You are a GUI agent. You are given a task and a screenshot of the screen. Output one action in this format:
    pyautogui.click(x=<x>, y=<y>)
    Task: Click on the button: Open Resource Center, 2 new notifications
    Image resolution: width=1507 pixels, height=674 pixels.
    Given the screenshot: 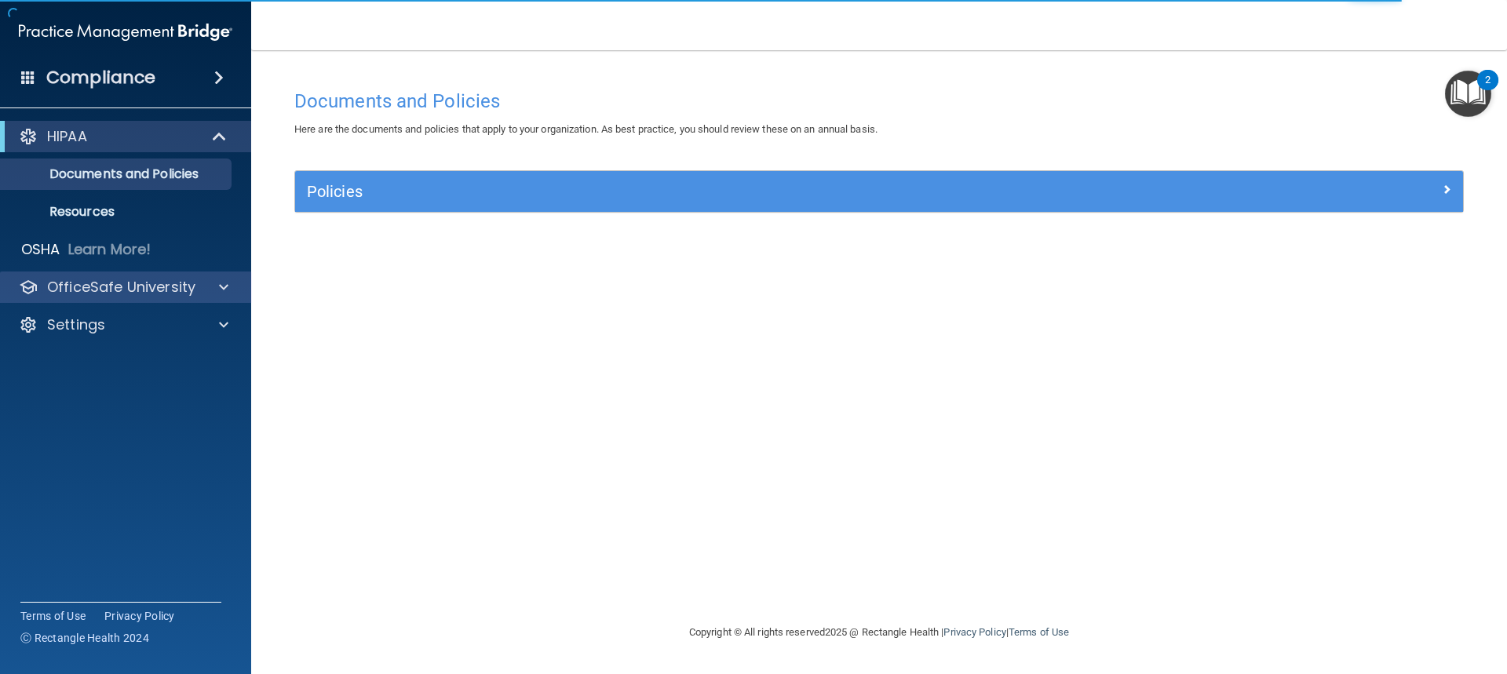 What is the action you would take?
    pyautogui.click(x=1467, y=93)
    